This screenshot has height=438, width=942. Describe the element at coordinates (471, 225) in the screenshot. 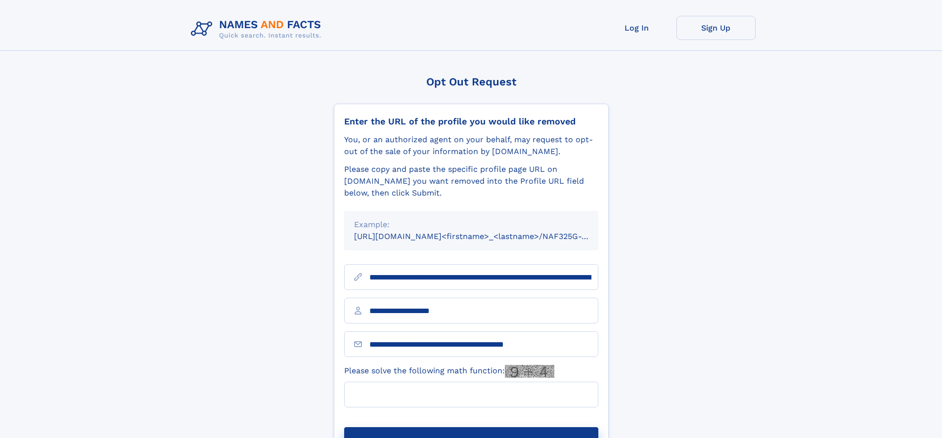

I see `div: Example:` at that location.